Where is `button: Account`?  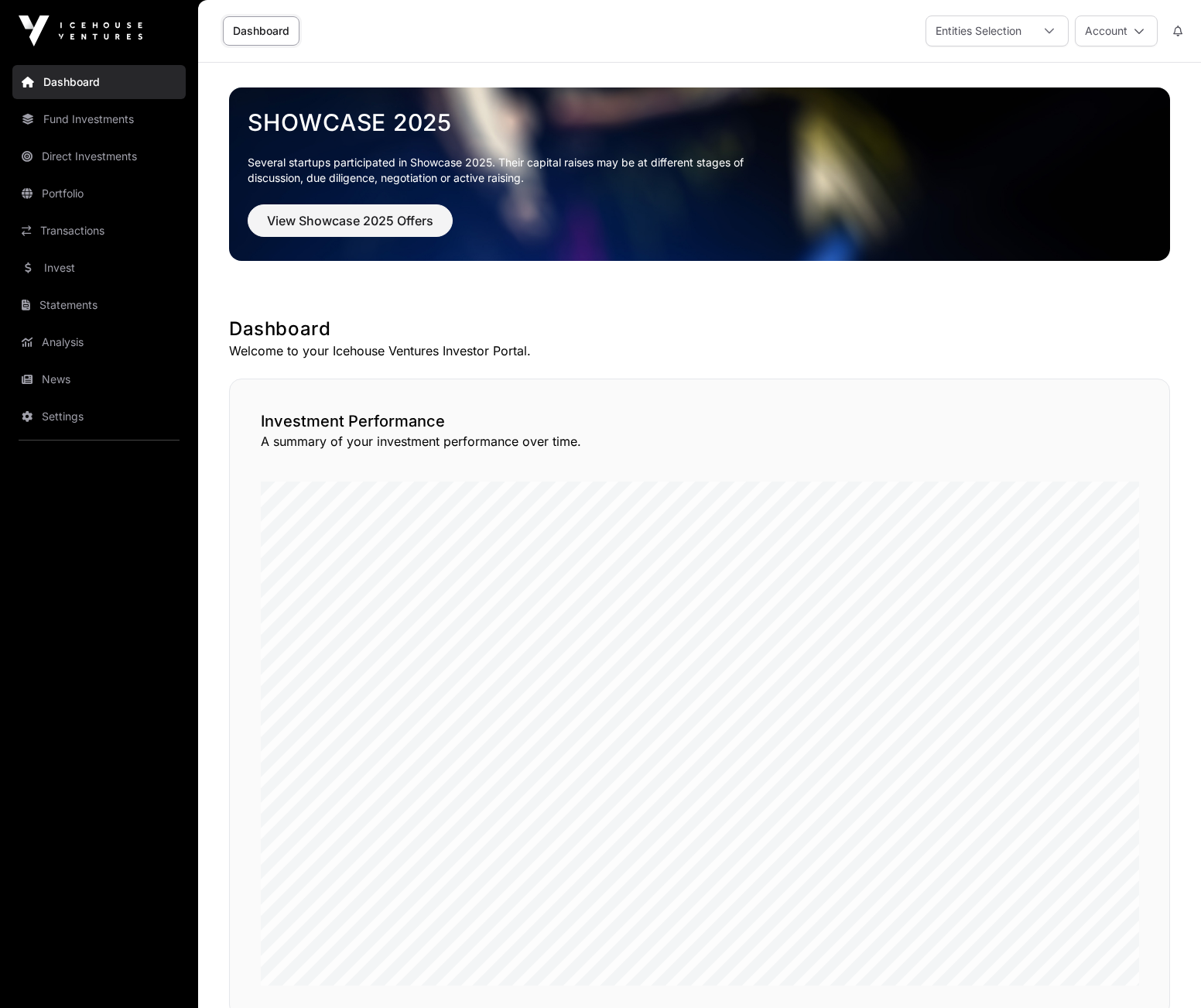
button: Account is located at coordinates (1116, 31).